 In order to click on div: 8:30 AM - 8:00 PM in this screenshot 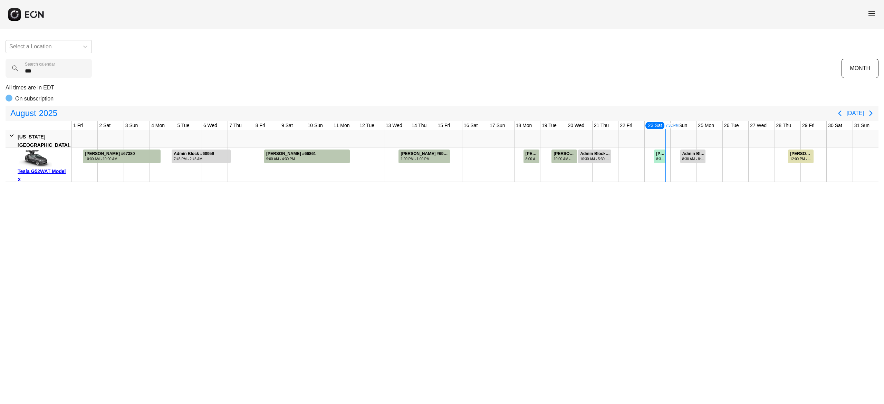, I will do `click(660, 159)`.